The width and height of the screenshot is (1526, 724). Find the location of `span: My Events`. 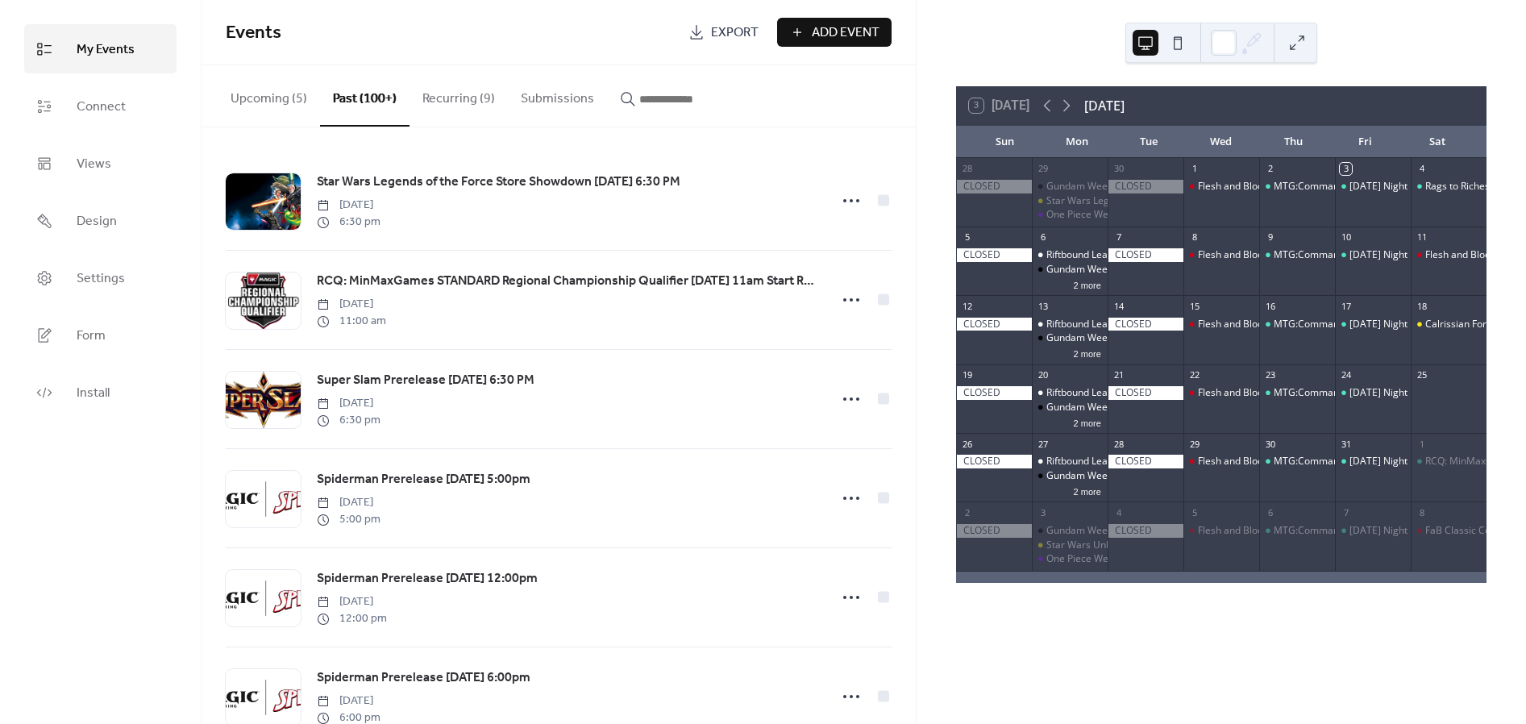

span: My Events is located at coordinates (106, 49).